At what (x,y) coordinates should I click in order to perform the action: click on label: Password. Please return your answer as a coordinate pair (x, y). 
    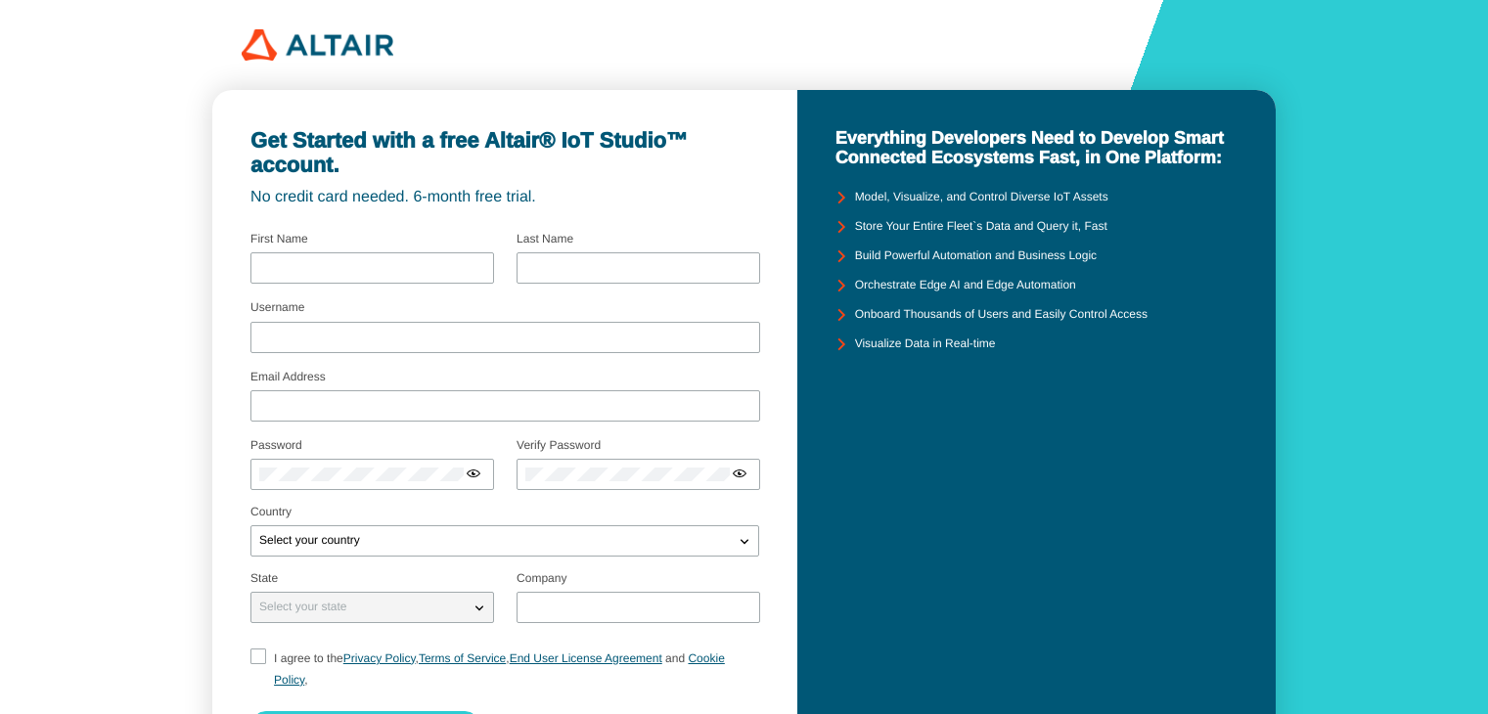
    Looking at the image, I should click on (276, 445).